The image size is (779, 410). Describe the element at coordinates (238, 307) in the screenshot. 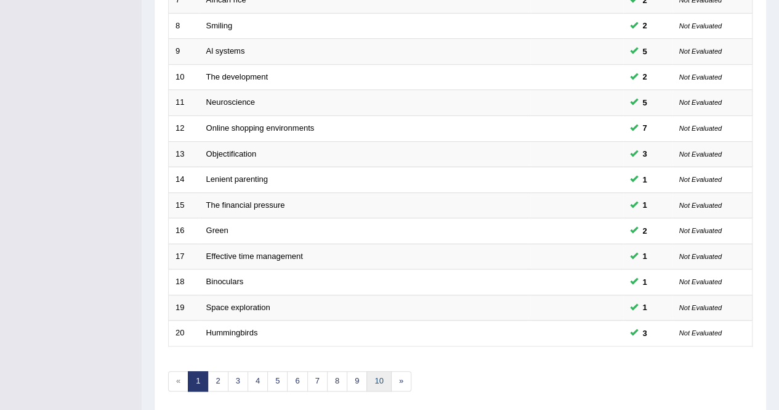

I see `a: Space exploration` at that location.